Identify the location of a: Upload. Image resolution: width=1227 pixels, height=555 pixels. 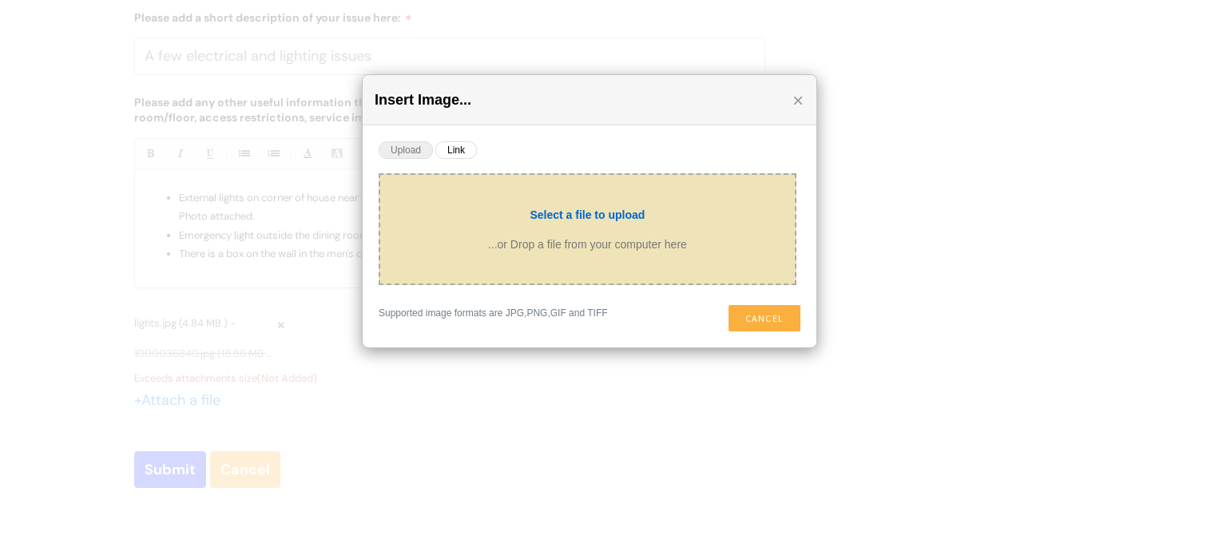
(406, 150).